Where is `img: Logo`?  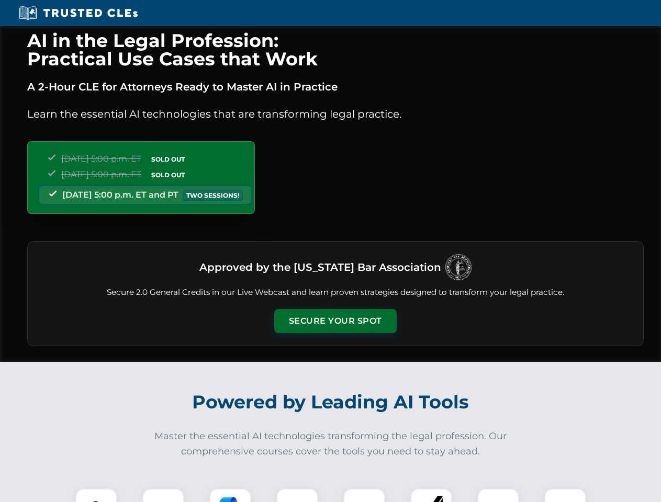
img: Logo is located at coordinates (458, 267).